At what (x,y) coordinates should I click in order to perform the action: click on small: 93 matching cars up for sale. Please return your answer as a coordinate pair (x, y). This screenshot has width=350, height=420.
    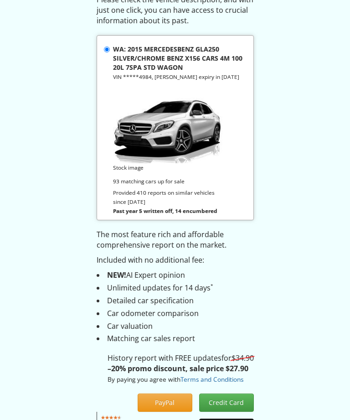
    Looking at the image, I should click on (149, 181).